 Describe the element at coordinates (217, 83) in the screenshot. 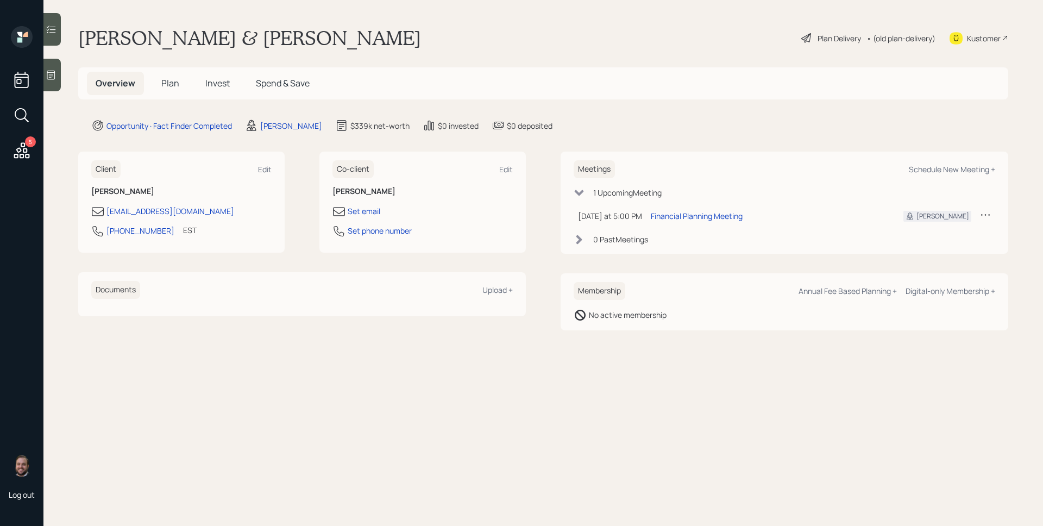

I see `span: Invest` at that location.